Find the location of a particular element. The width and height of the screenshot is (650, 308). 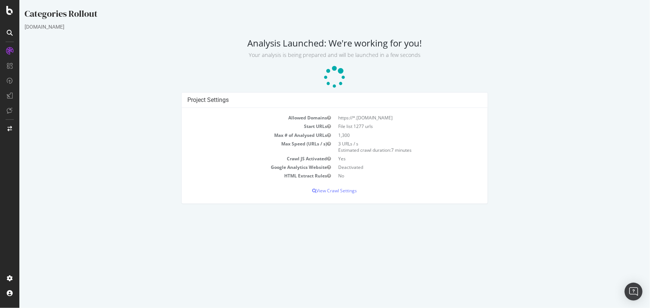

td: 1,300 is located at coordinates (389, 135).